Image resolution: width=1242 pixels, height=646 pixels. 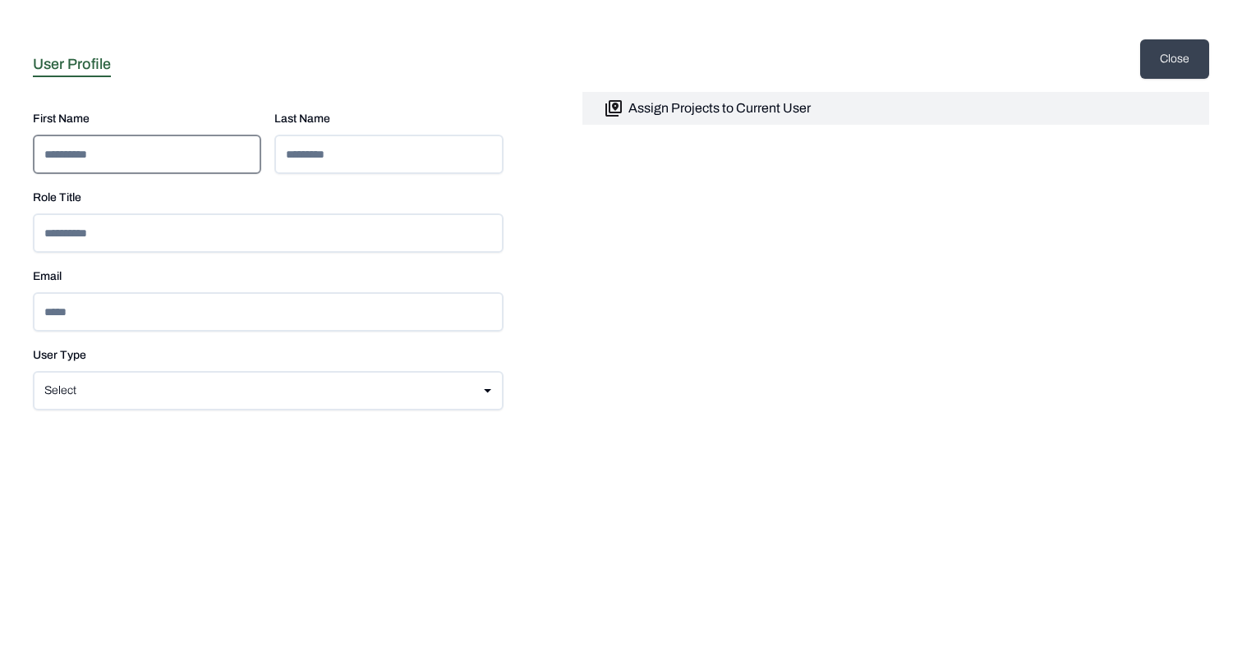 I want to click on label: Email, so click(x=47, y=276).